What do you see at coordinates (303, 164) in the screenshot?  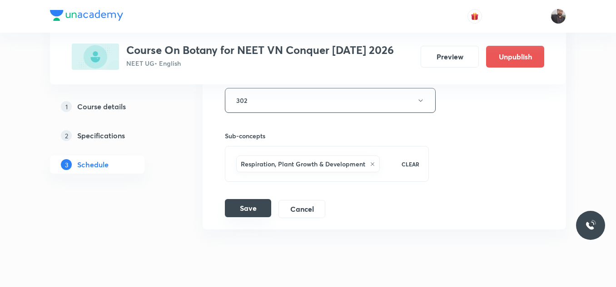 I see `h6: Respiration, Plant Growth & Development` at bounding box center [303, 164].